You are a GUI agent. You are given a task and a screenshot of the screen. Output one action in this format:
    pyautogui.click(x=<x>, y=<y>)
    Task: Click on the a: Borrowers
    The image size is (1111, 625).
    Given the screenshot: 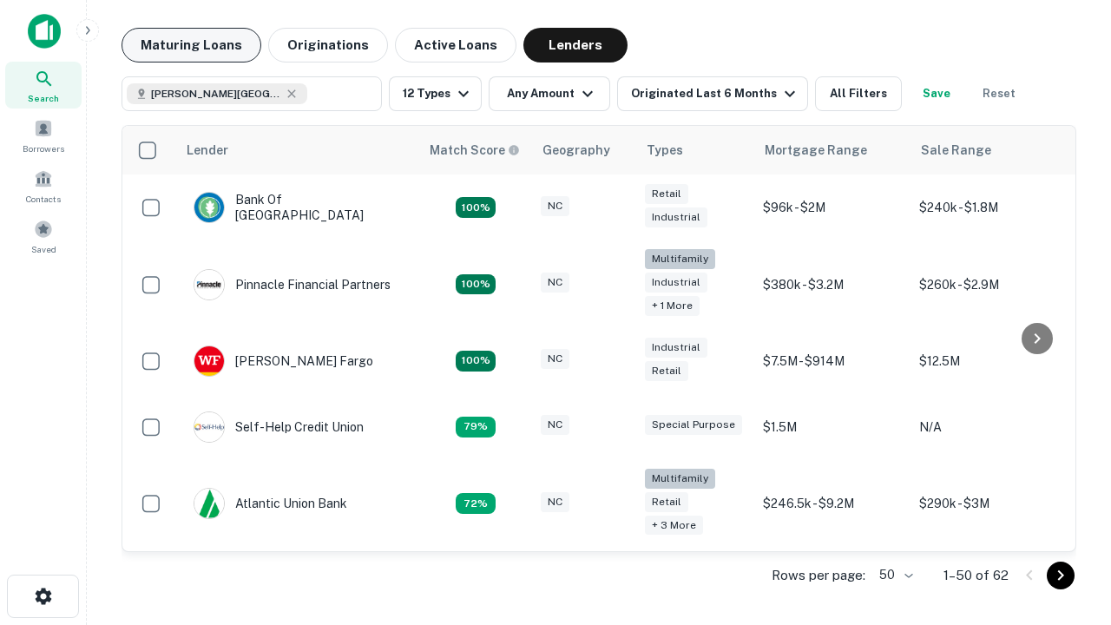 What is the action you would take?
    pyautogui.click(x=43, y=135)
    